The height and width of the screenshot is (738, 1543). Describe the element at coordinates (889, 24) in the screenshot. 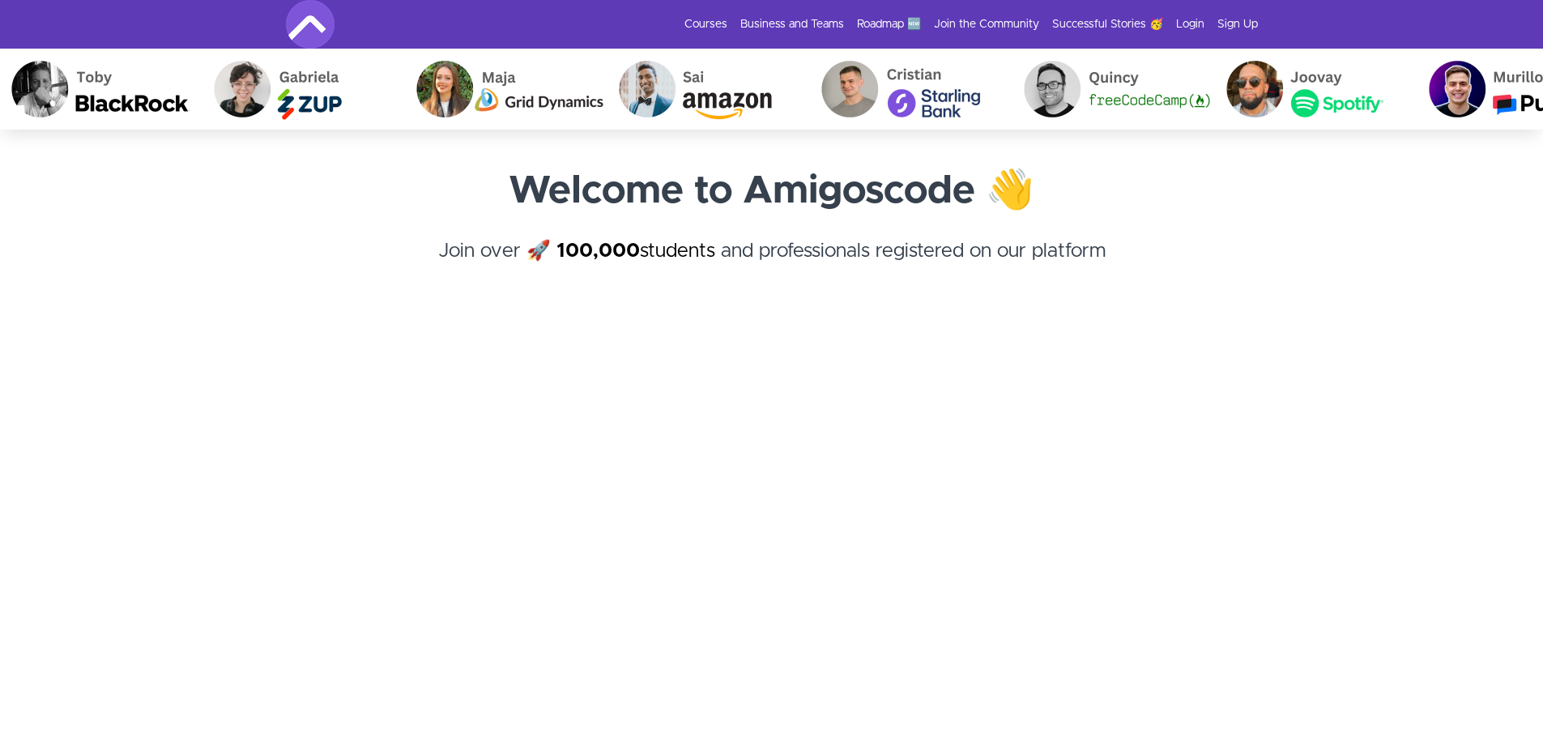

I see `a: Roadmap 🆕` at that location.